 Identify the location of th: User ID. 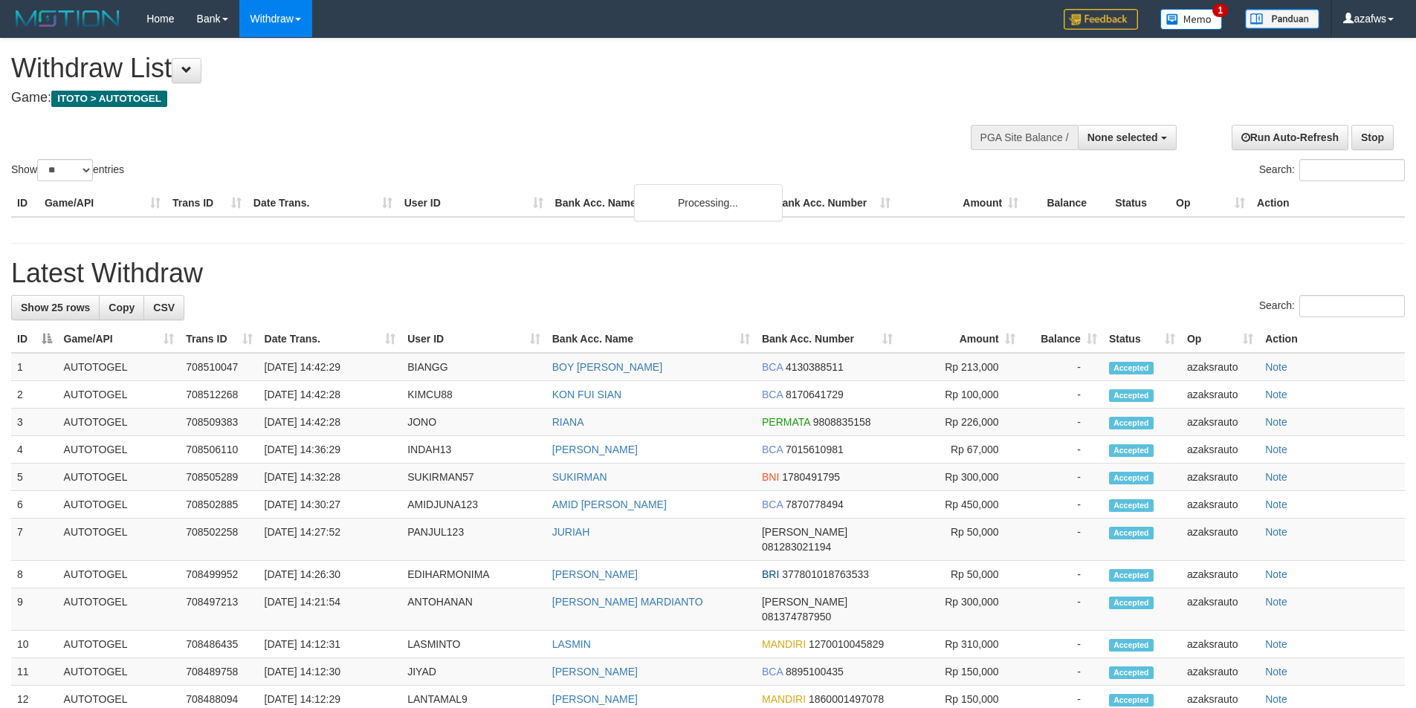
(474, 203).